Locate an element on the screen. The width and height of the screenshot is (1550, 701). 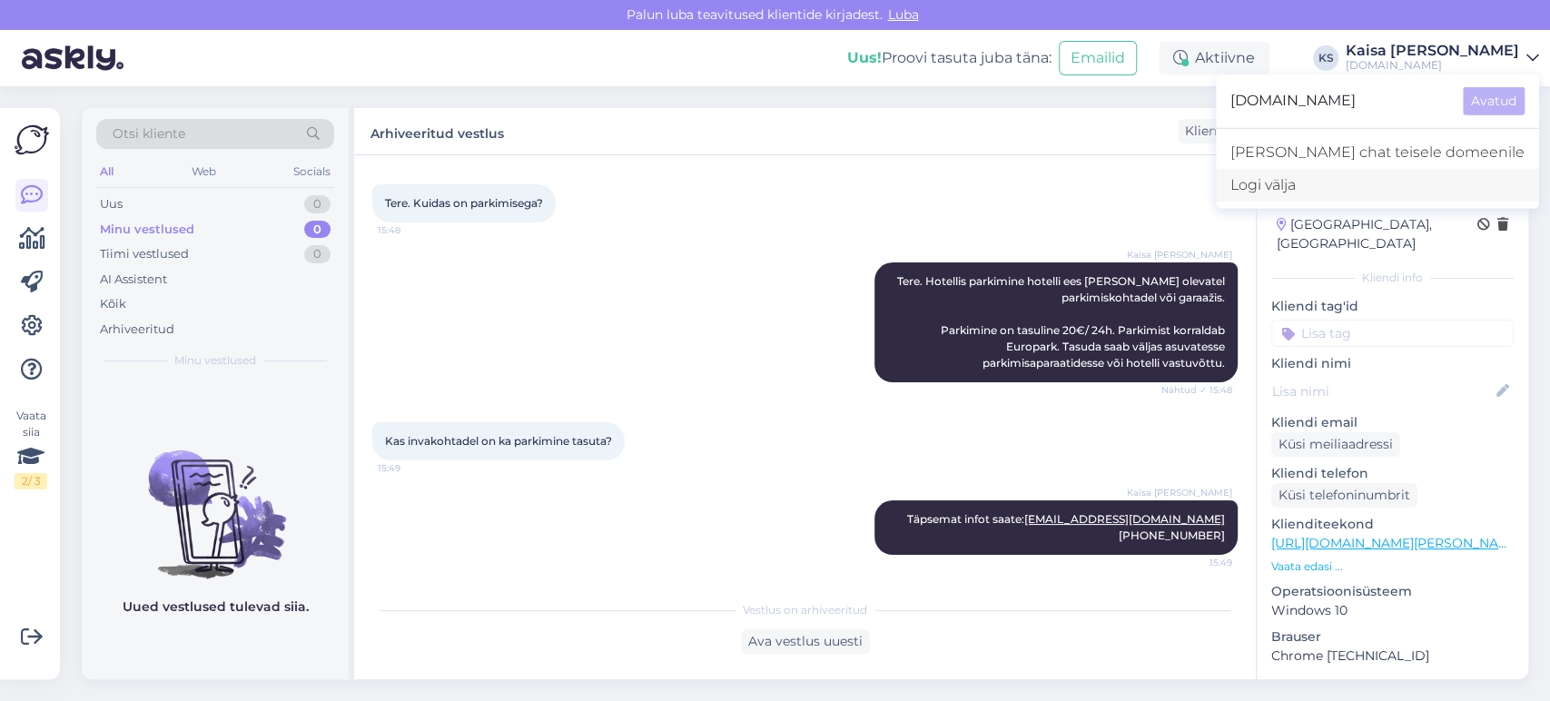
p: Uued vestlused tulevad siia. is located at coordinates (215, 606).